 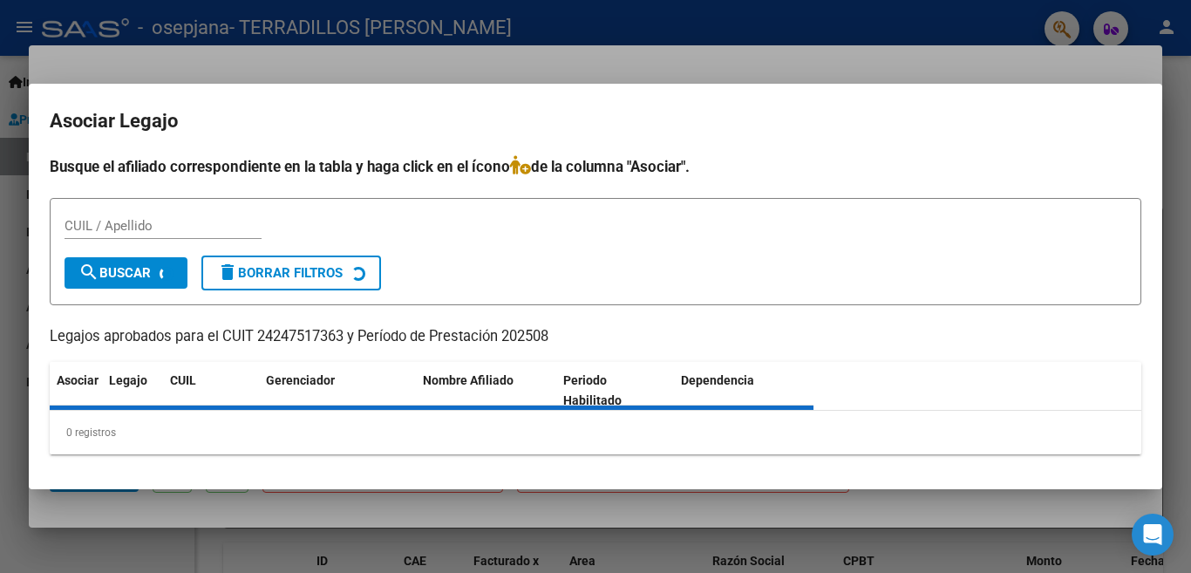 I want to click on datatable-header-cell: CUIL, so click(x=211, y=391).